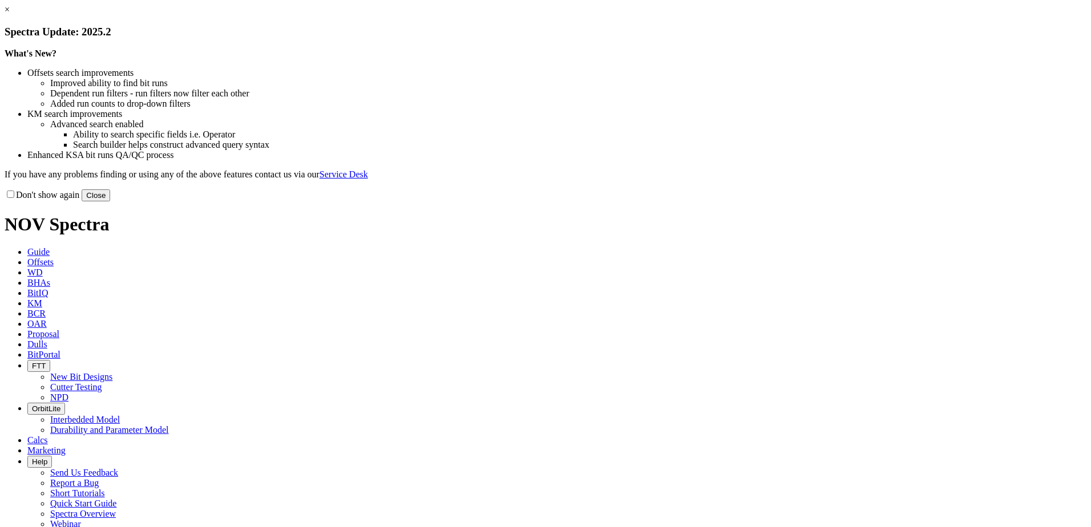 The height and width of the screenshot is (527, 1091). What do you see at coordinates (557, 73) in the screenshot?
I see `li: Offsets search improvements` at bounding box center [557, 73].